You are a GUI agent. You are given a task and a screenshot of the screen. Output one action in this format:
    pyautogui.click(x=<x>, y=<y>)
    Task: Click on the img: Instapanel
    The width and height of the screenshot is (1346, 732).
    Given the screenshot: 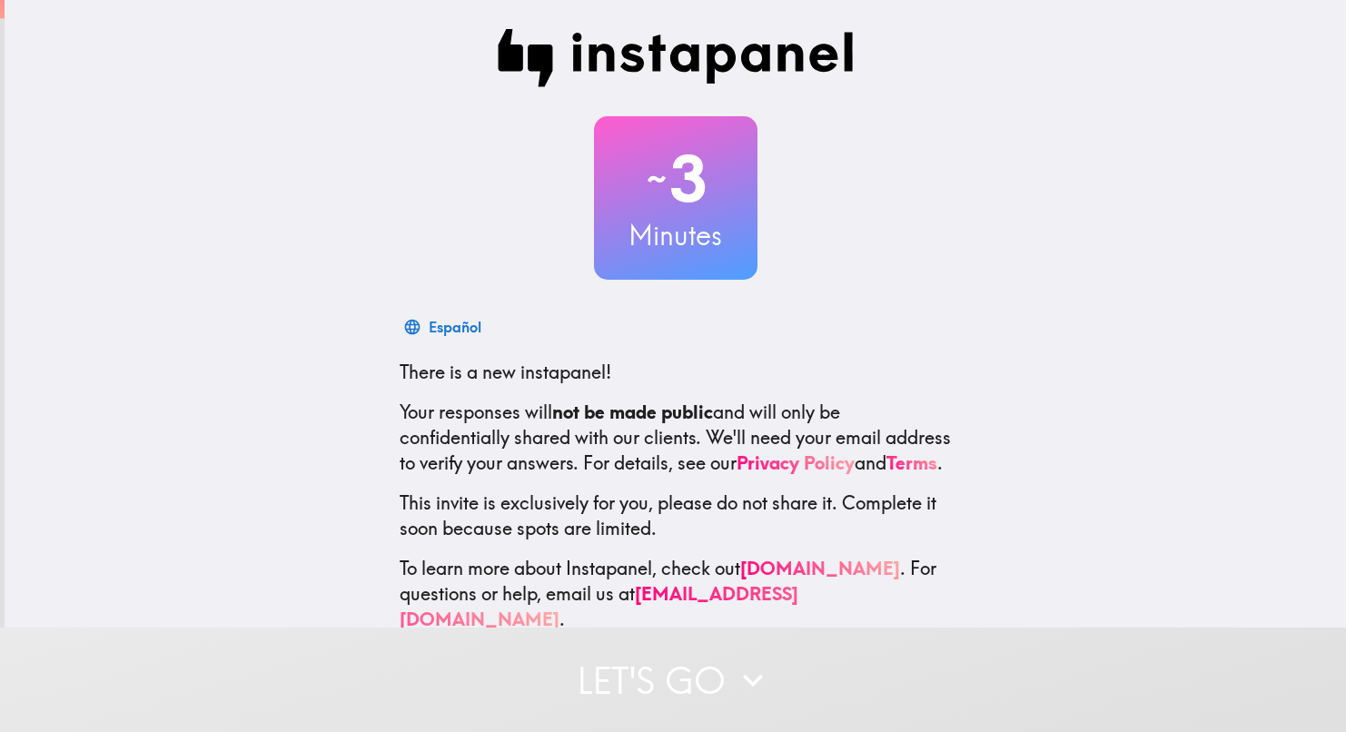 What is the action you would take?
    pyautogui.click(x=676, y=58)
    